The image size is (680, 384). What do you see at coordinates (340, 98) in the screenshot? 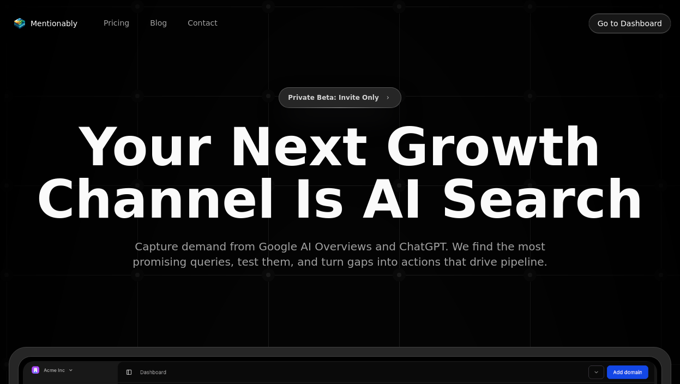
I see `button: Private Beta: Invite Only` at bounding box center [340, 98].